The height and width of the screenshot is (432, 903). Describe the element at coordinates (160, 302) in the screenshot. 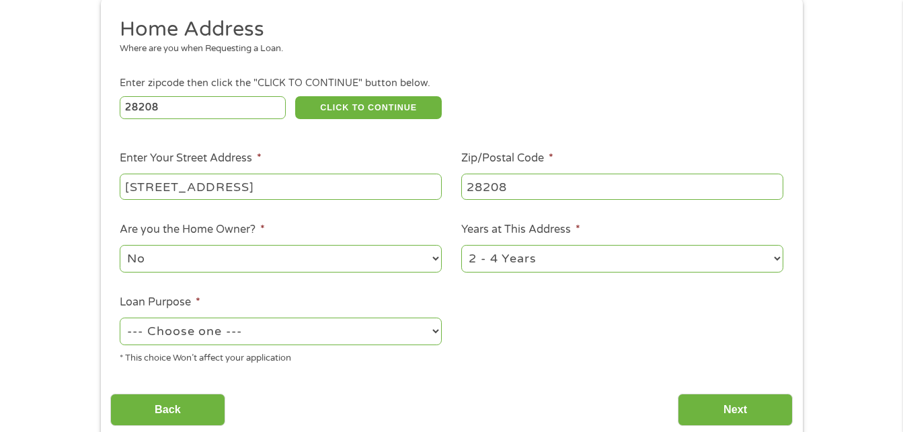

I see `label: Loan Purpose` at that location.